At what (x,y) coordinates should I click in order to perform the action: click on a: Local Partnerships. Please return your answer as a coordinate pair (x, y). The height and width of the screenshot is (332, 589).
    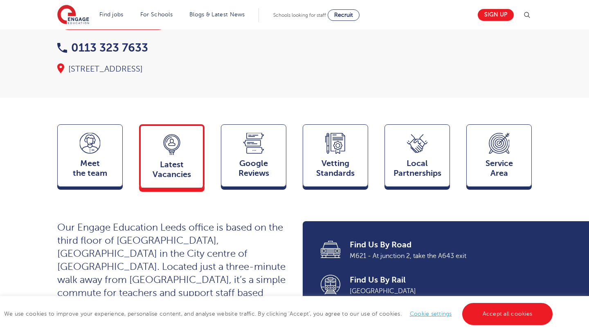
    Looking at the image, I should click on (417, 158).